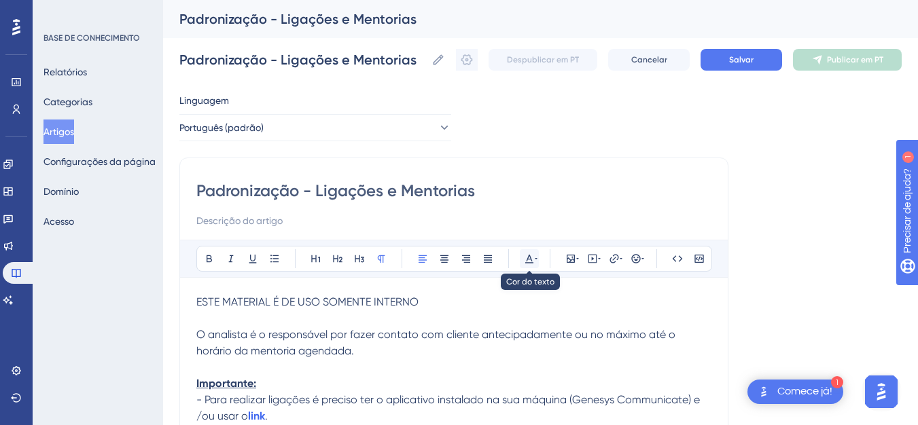  Describe the element at coordinates (20, 20) in the screenshot. I see `img: launcher-image-alternative-text` at that location.